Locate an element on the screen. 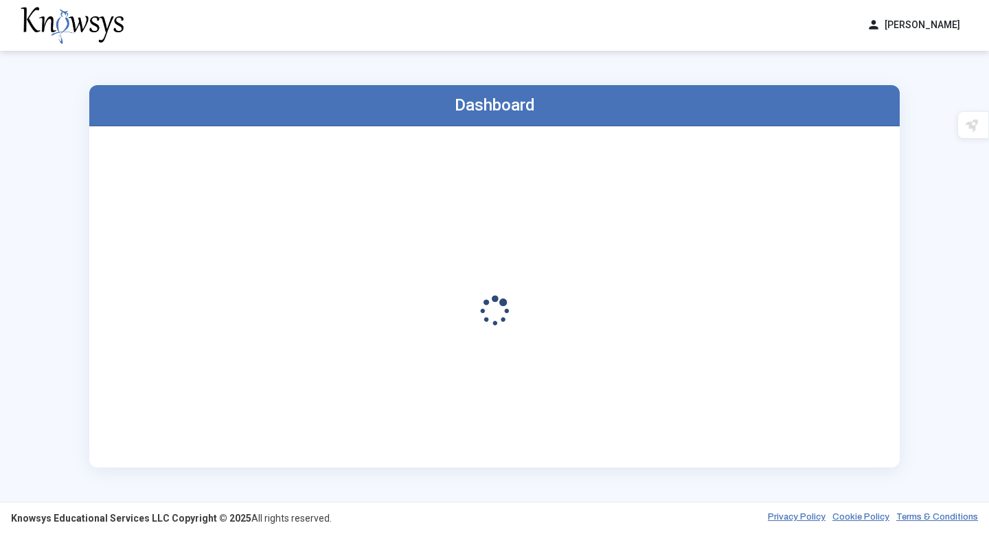  img: knowsys-logo.png is located at coordinates (72, 25).